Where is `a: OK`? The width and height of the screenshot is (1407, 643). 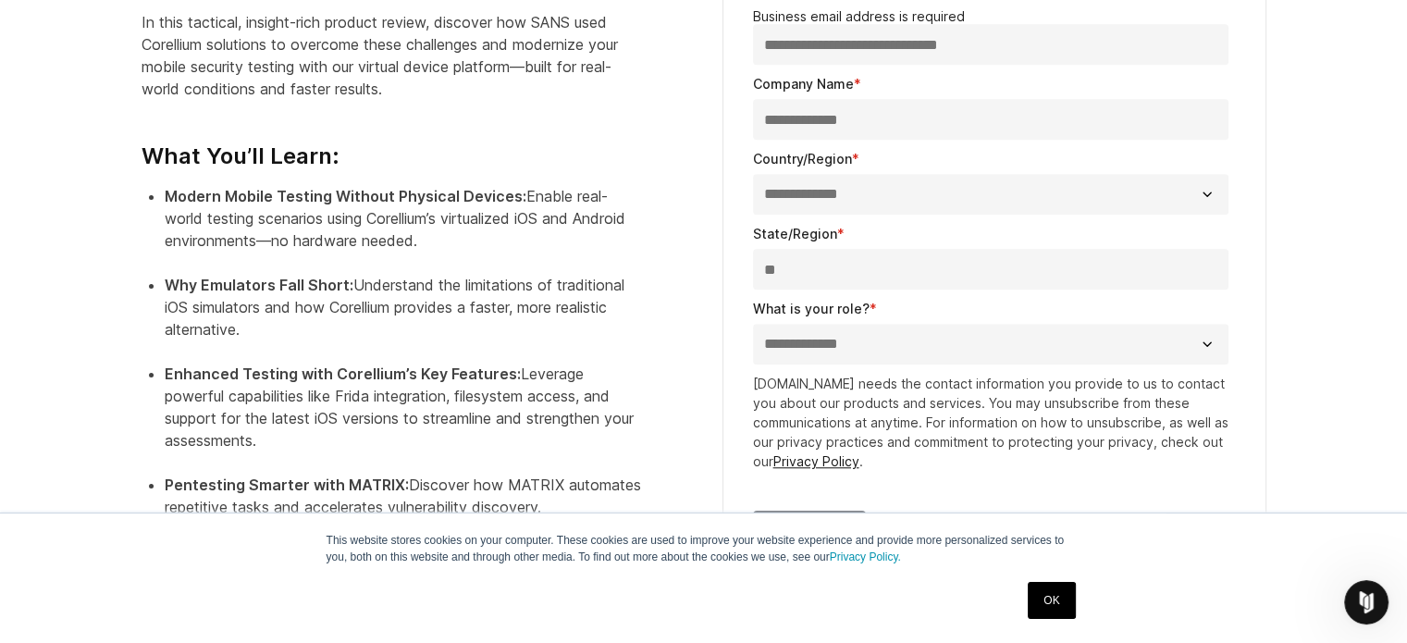 a: OK is located at coordinates (1051, 600).